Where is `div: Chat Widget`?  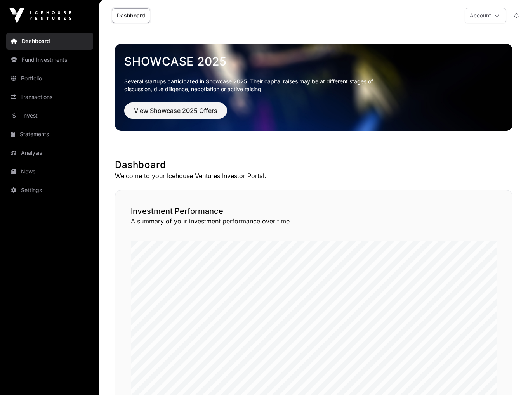 div: Chat Widget is located at coordinates (508, 376).